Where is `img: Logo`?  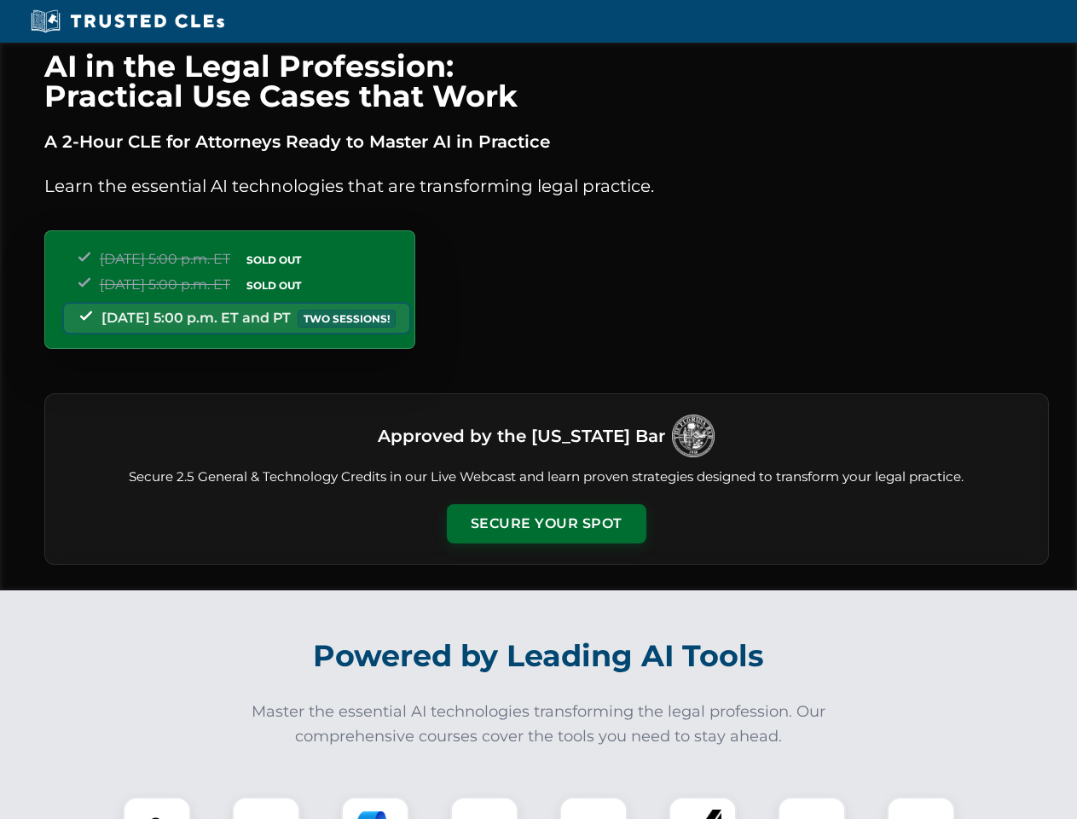
img: Logo is located at coordinates (693, 436).